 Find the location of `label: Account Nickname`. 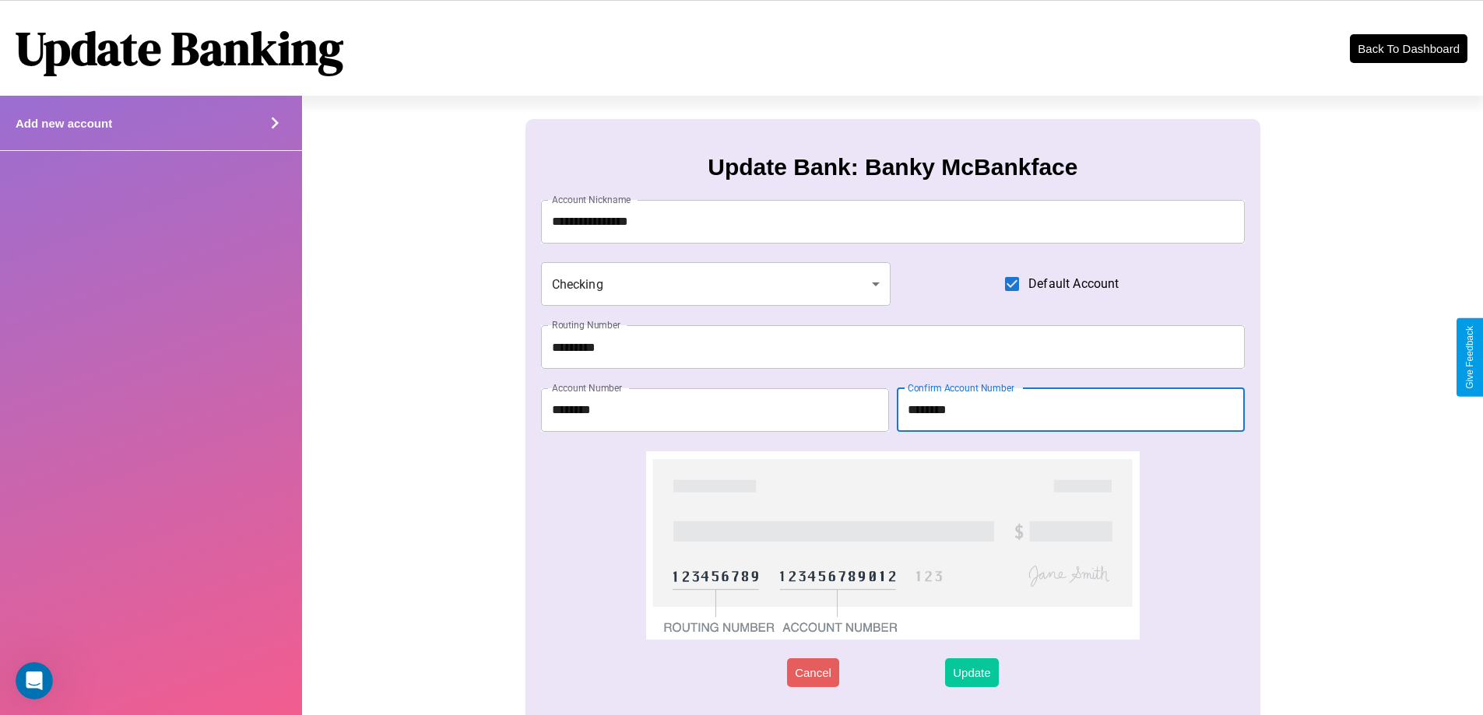

label: Account Nickname is located at coordinates (592, 199).